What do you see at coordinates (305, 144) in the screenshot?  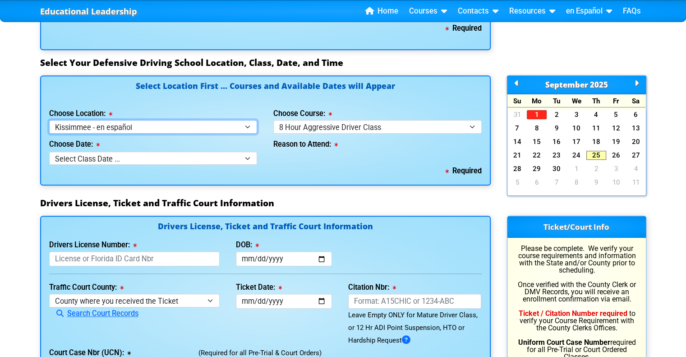 I see `label: Reason to Attend:` at bounding box center [305, 144].